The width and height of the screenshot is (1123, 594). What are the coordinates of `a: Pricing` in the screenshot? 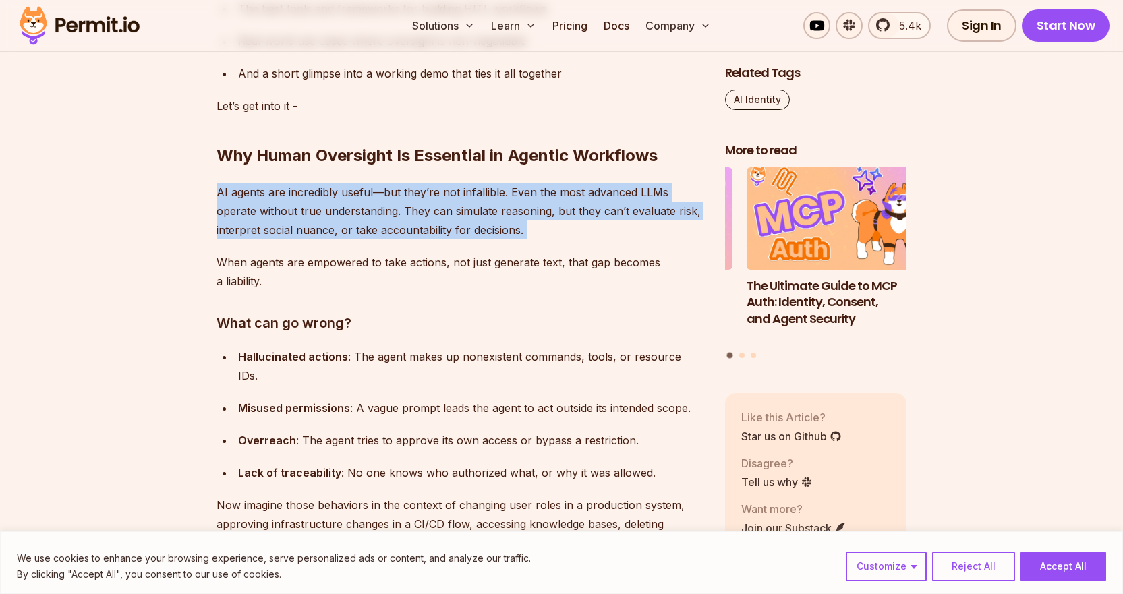 It's located at (570, 26).